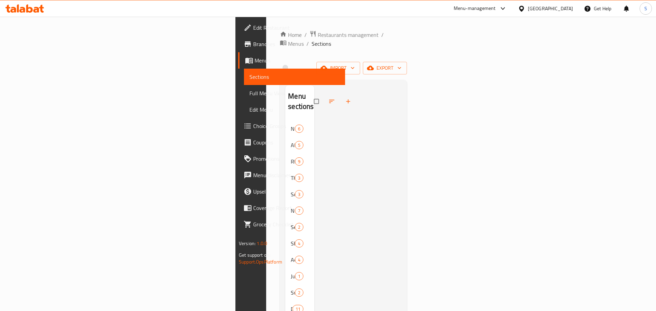  What do you see at coordinates (300, 194) in the screenshot?
I see `div: SALAD3` at bounding box center [300, 194].